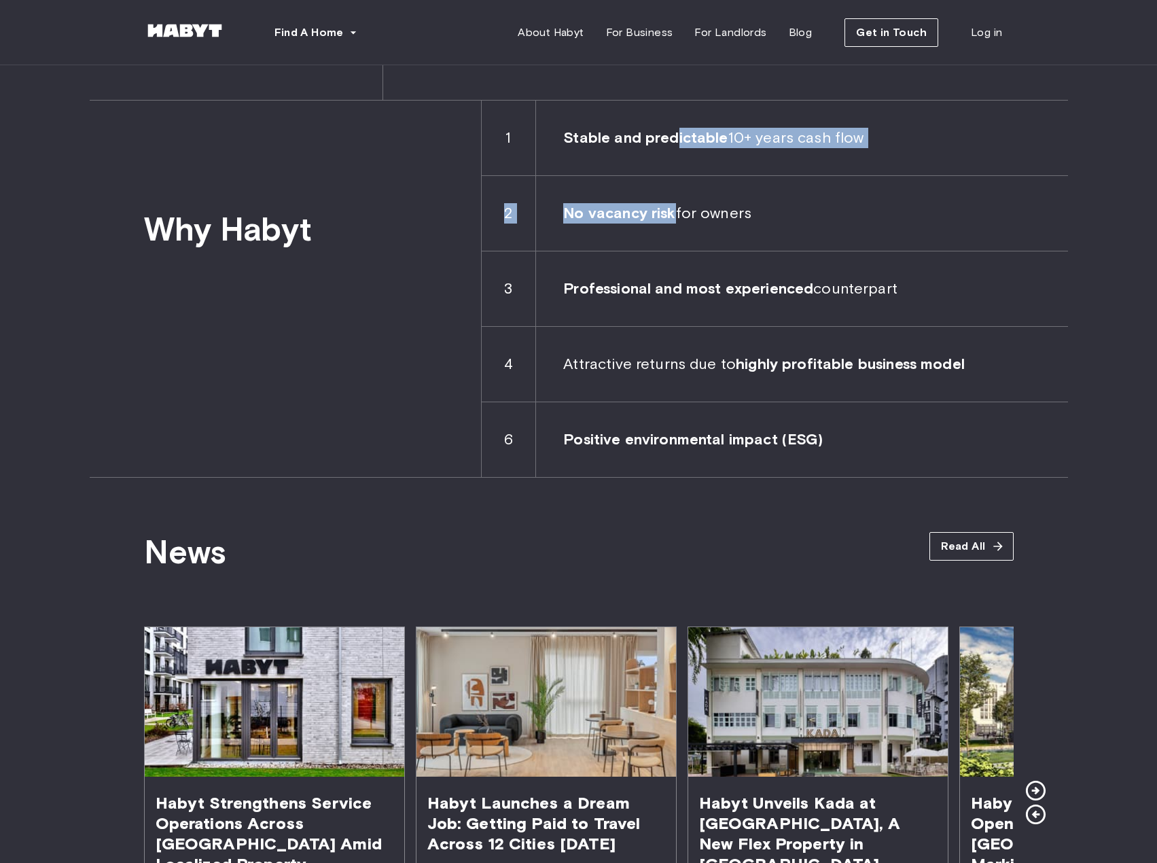  I want to click on span: For Business, so click(639, 33).